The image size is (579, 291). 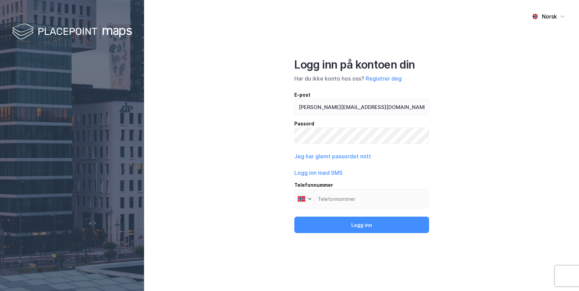 I want to click on button: Logg inn, so click(x=362, y=225).